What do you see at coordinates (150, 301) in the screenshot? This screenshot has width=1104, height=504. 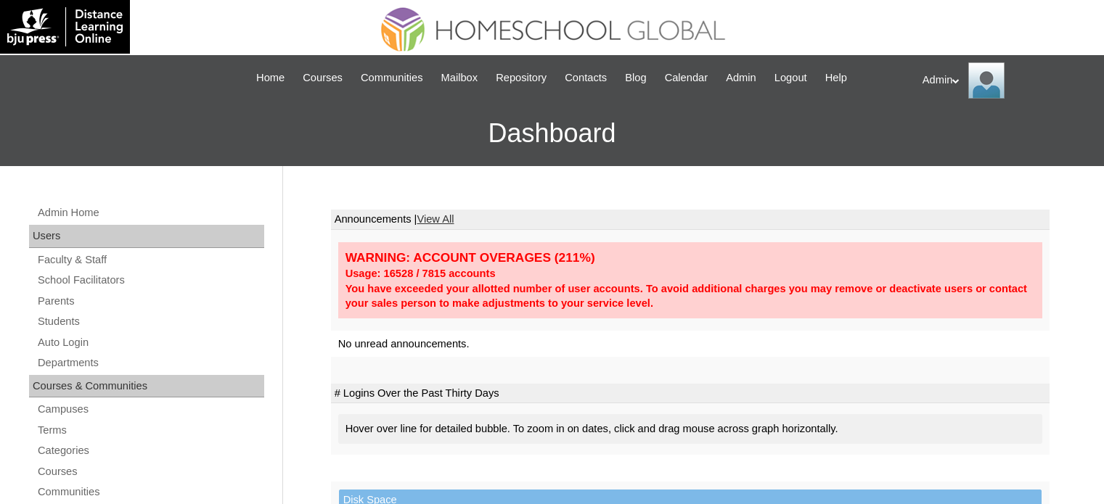 I see `a: Parents` at bounding box center [150, 301].